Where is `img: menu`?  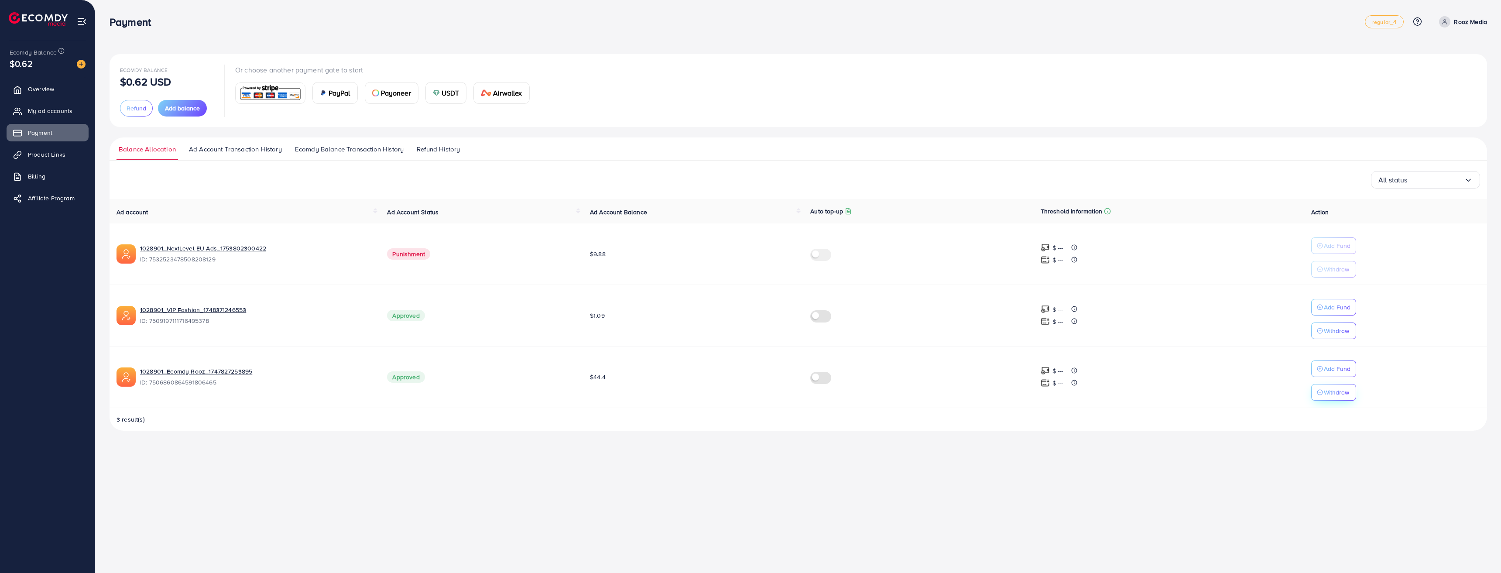 img: menu is located at coordinates (82, 21).